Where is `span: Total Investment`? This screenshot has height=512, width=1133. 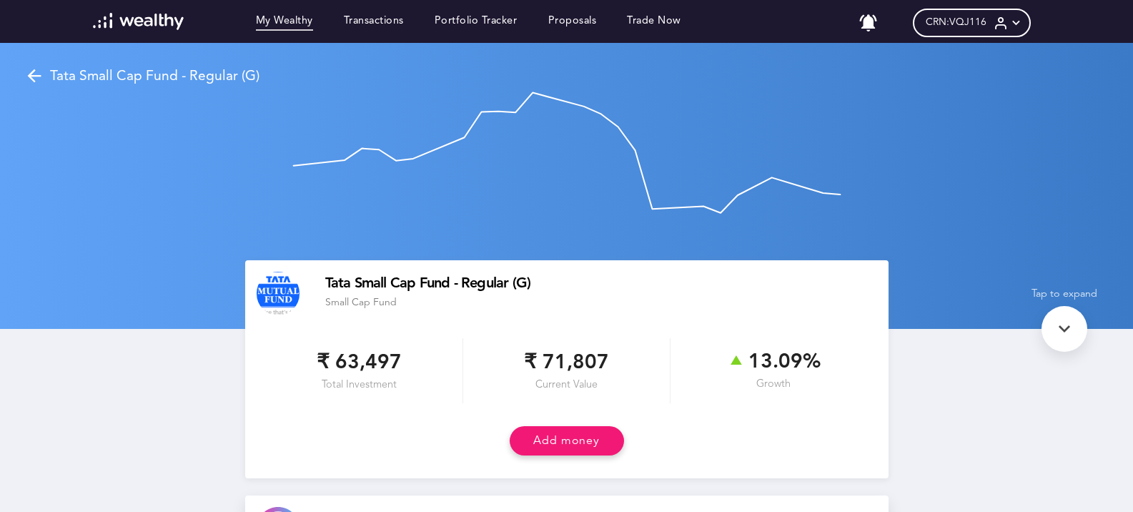
span: Total Investment is located at coordinates (359, 385).